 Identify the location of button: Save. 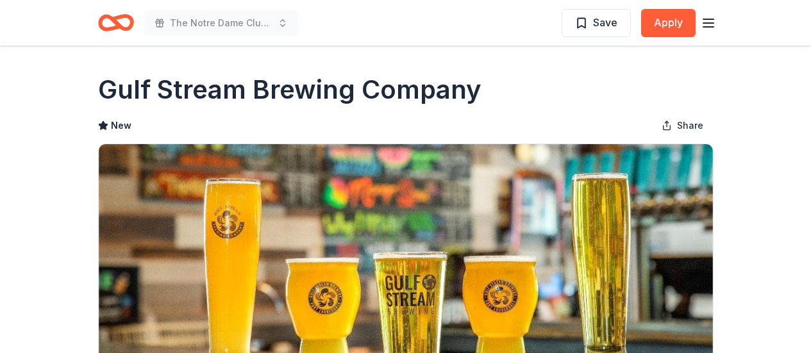
(596, 23).